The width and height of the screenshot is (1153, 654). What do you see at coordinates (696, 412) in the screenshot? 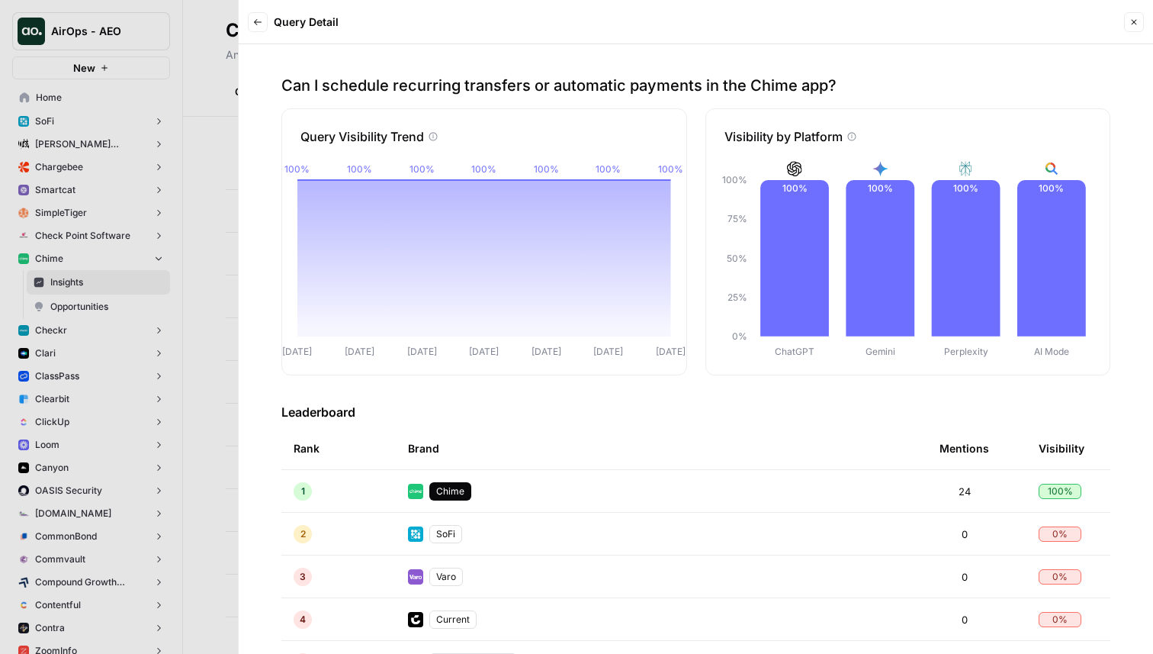
I see `h3: Leaderboard` at bounding box center [696, 412].